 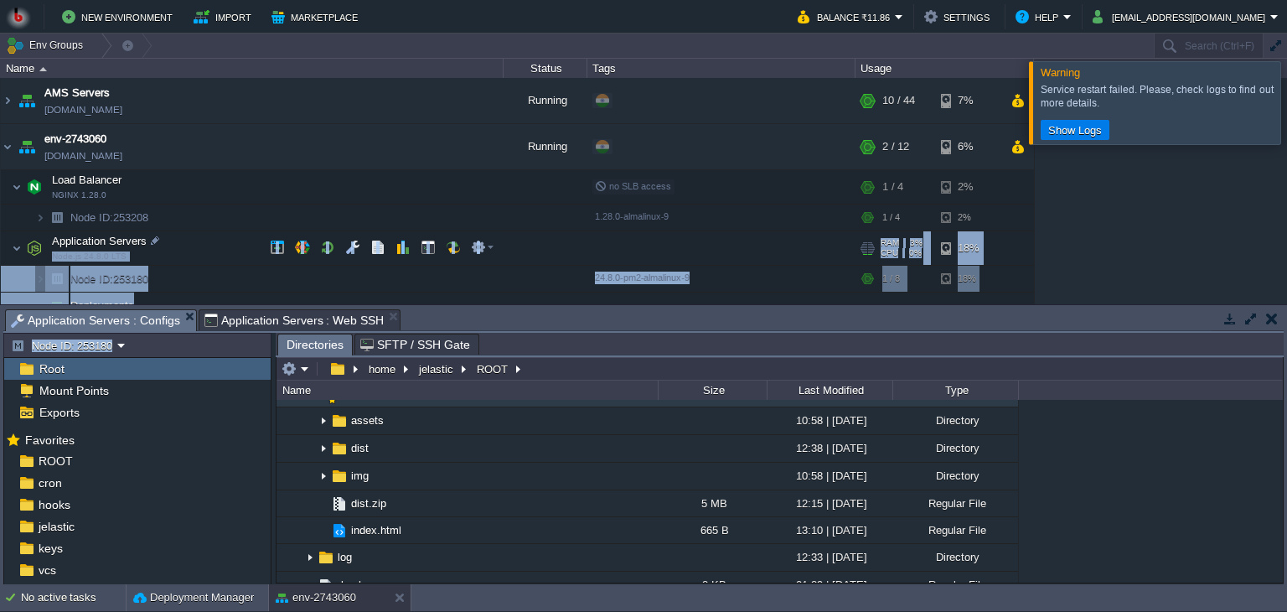 What do you see at coordinates (968, 248) in the screenshot?
I see `div: 18%` at bounding box center [968, 248].